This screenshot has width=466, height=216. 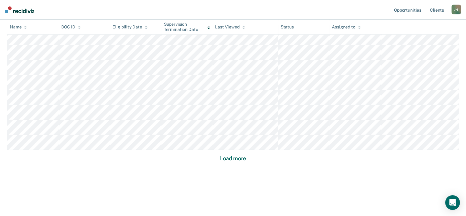 What do you see at coordinates (233, 159) in the screenshot?
I see `button: Load more` at bounding box center [233, 159].